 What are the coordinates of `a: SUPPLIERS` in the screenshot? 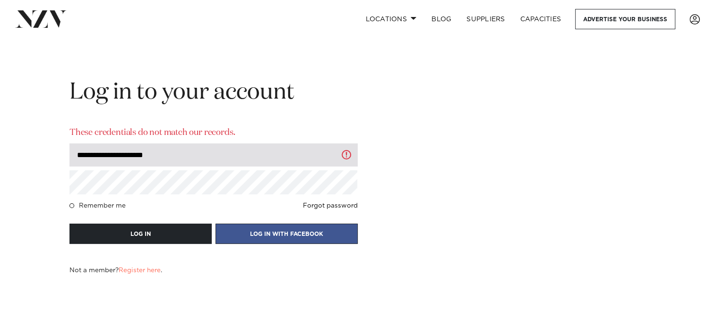 It's located at (485, 19).